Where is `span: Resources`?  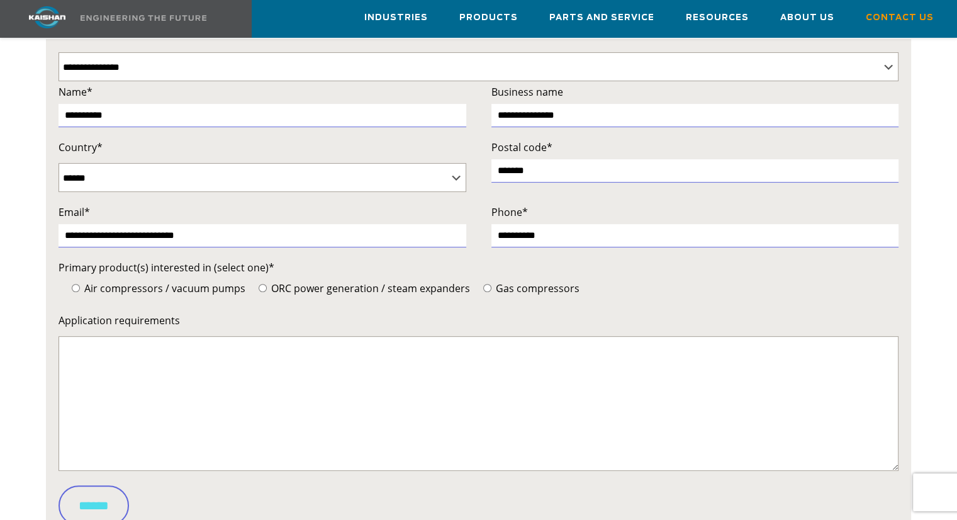 span: Resources is located at coordinates (717, 18).